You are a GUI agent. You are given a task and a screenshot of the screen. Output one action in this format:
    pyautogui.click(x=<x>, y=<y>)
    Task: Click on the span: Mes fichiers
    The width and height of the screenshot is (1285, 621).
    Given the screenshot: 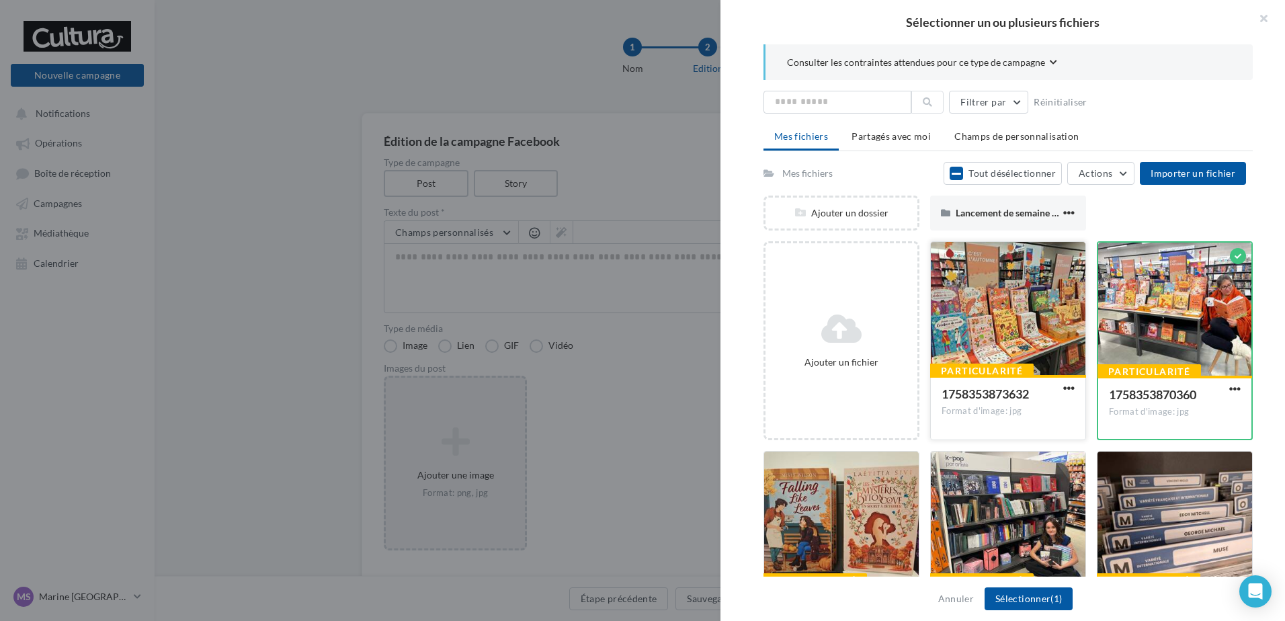 What is the action you would take?
    pyautogui.click(x=801, y=136)
    